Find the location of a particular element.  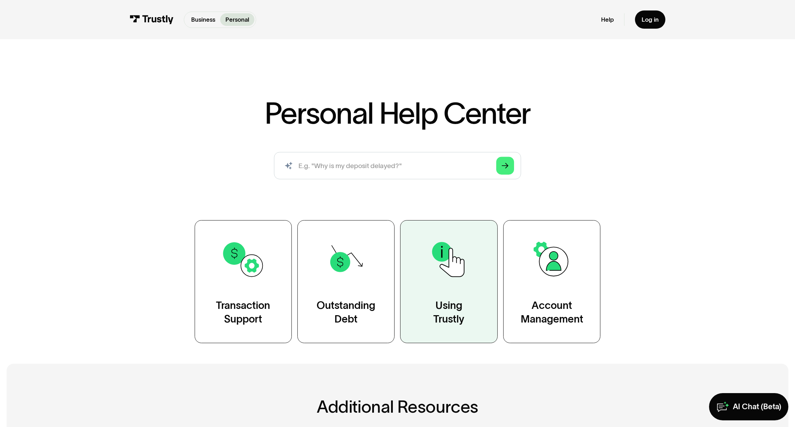

img: Trustly Logo is located at coordinates (152, 20).